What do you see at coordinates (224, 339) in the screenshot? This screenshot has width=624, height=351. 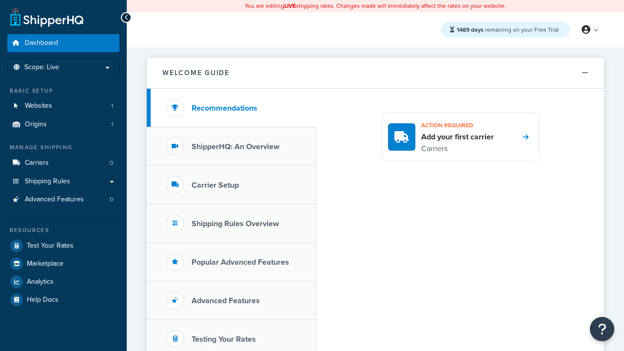 I see `h3: Testing Your Rates` at bounding box center [224, 339].